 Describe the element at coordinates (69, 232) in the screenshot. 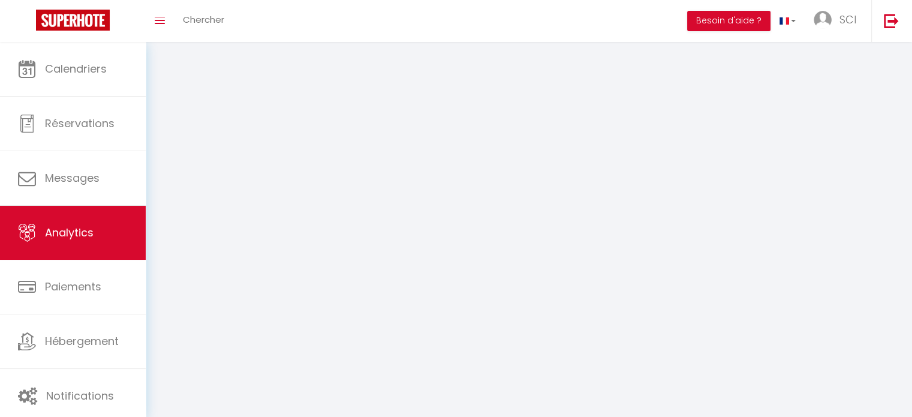

I see `span: Analytics` at that location.